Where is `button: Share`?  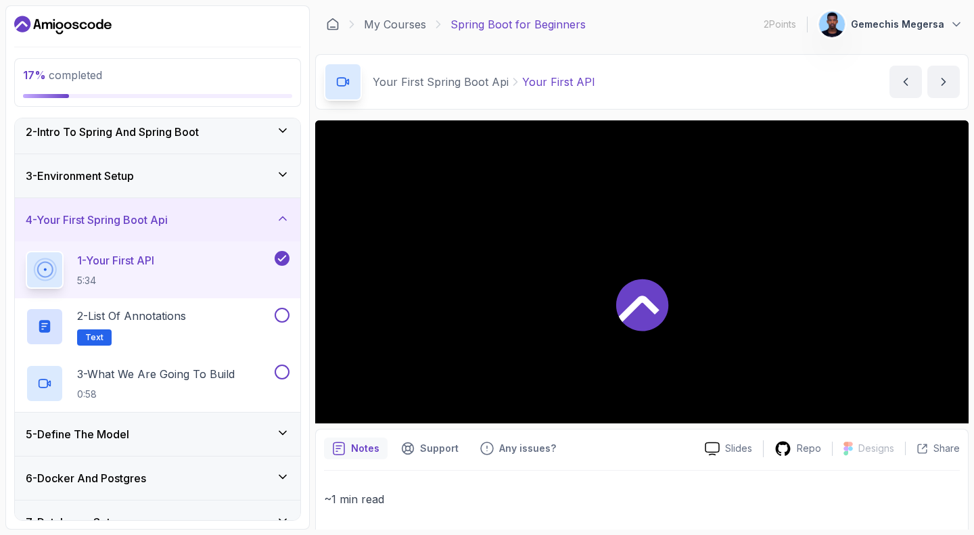
button: Share is located at coordinates (932, 449).